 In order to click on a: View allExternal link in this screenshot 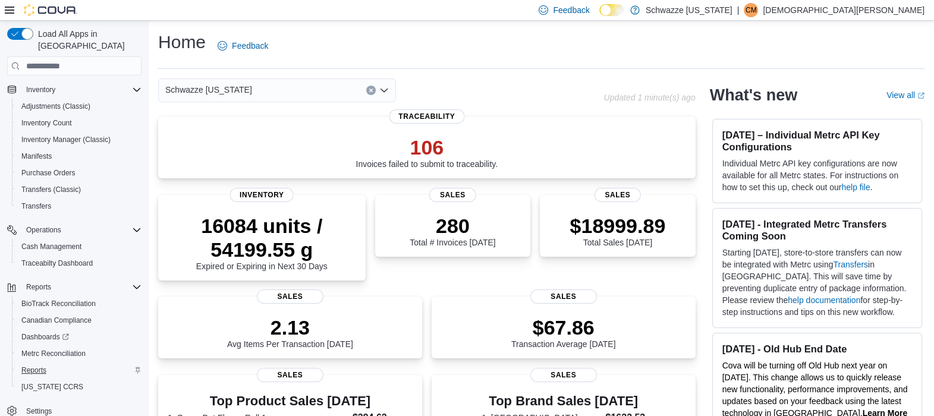, I will do `click(906, 95)`.